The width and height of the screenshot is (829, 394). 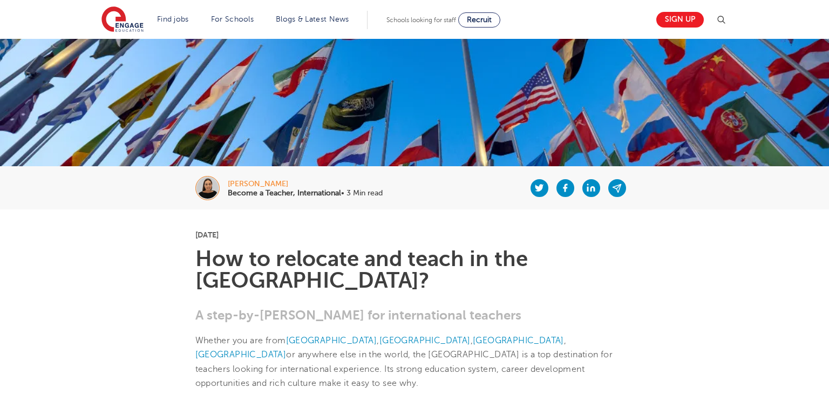 What do you see at coordinates (232, 19) in the screenshot?
I see `a: For Schools` at bounding box center [232, 19].